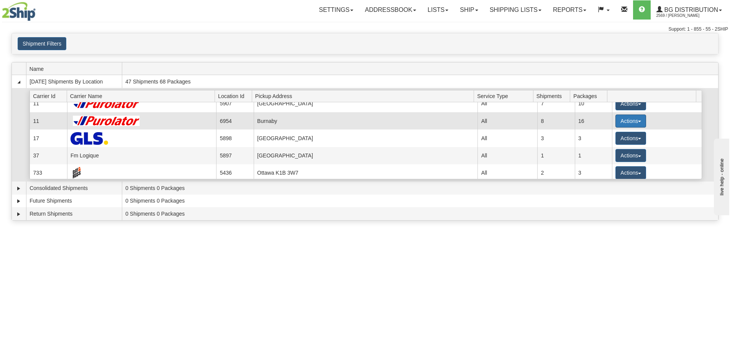  I want to click on a: Ship, so click(469, 10).